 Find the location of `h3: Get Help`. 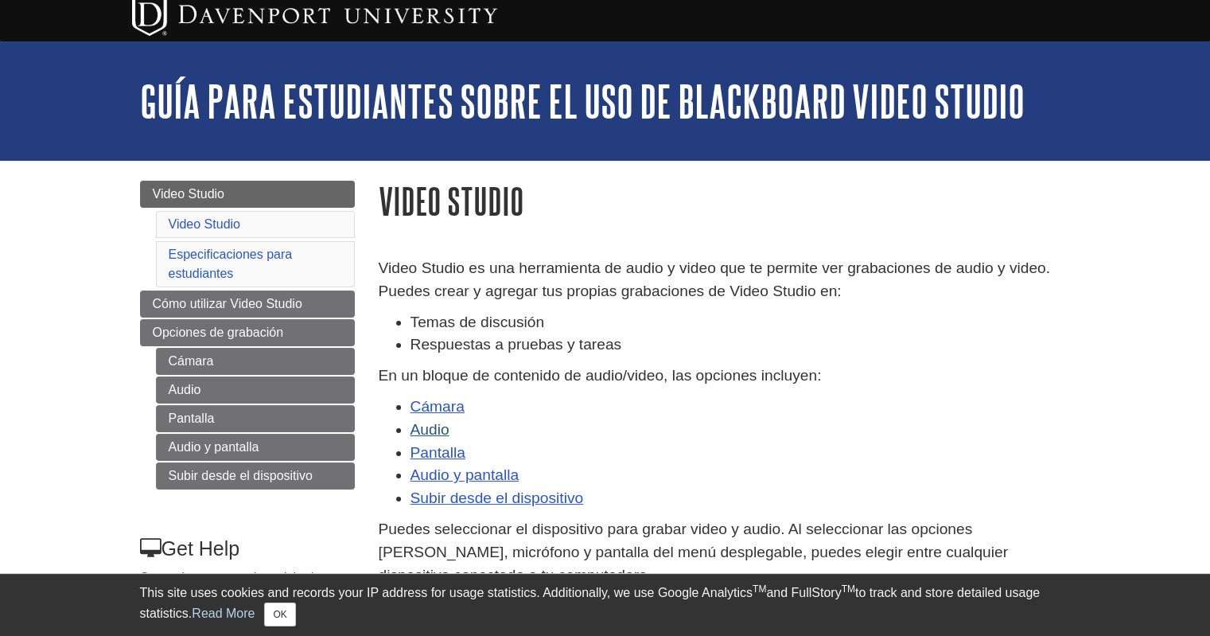

h3: Get Help is located at coordinates (247, 548).